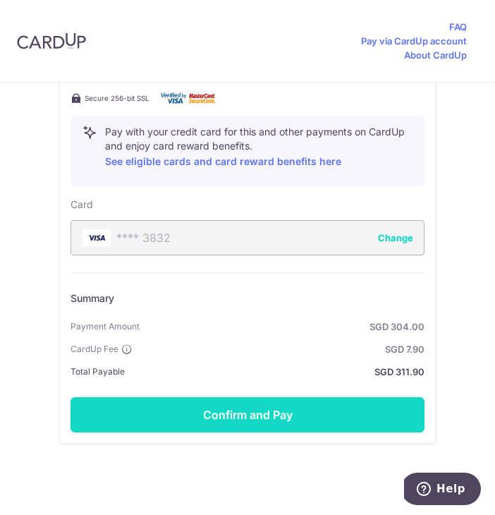  What do you see at coordinates (117, 98) in the screenshot?
I see `span: Secure 256-bit SSL` at bounding box center [117, 98].